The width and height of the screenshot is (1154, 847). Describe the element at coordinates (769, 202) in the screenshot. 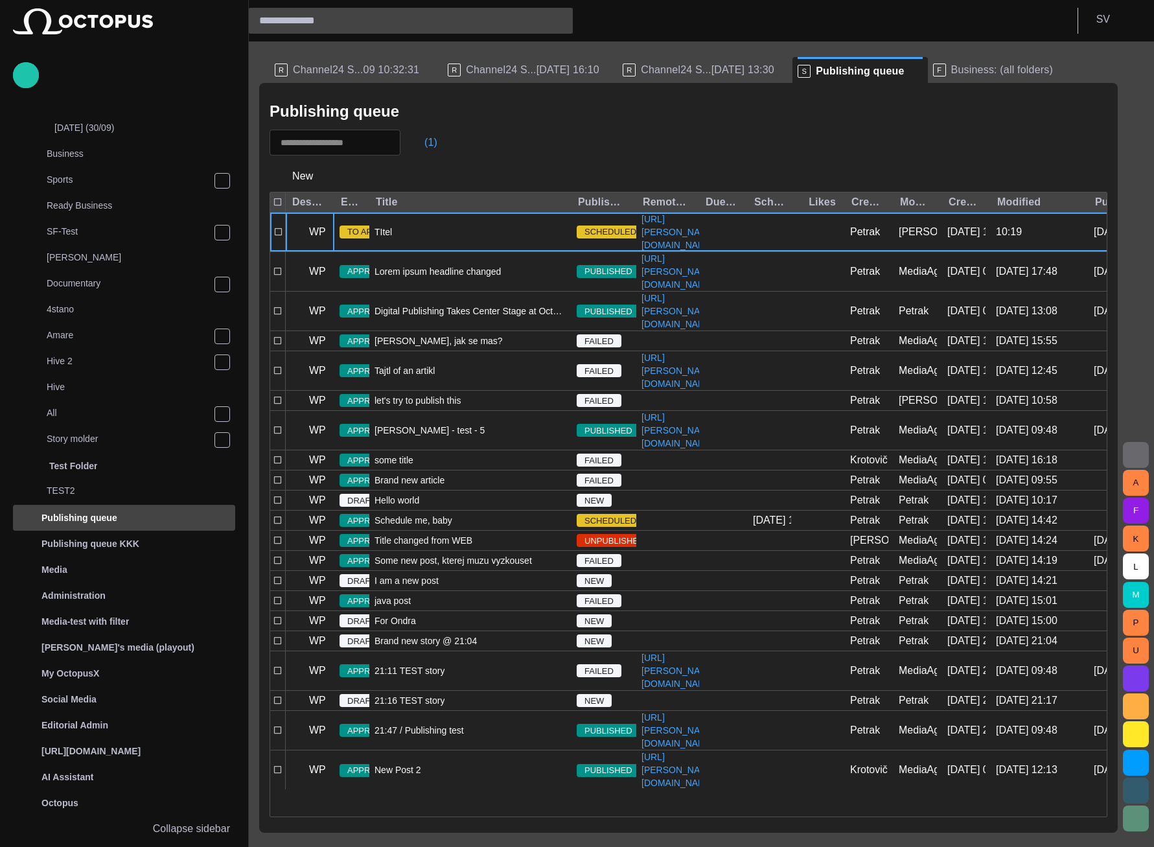

I see `div: Scheduled` at that location.